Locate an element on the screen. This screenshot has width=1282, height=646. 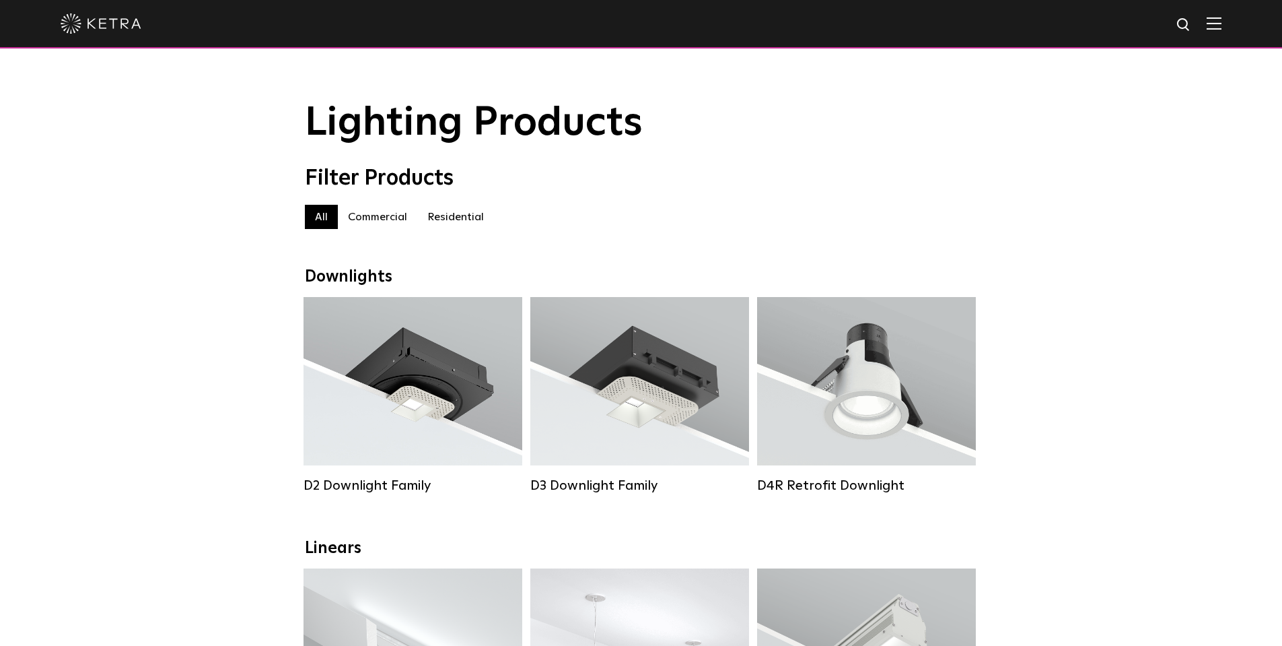
div: Linears is located at coordinates (642, 548).